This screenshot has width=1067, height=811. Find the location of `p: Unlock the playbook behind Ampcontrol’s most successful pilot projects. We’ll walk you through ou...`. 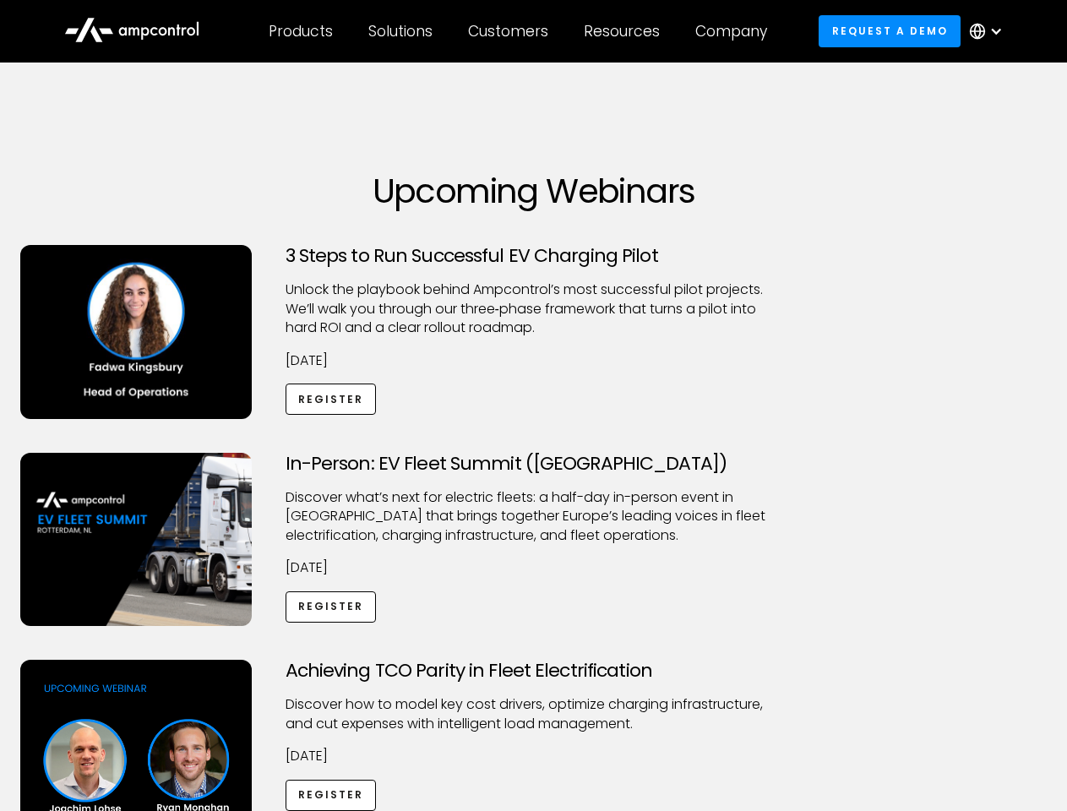

p: Unlock the playbook behind Ampcontrol’s most successful pilot projects. We’ll walk you through ou... is located at coordinates (534, 308).